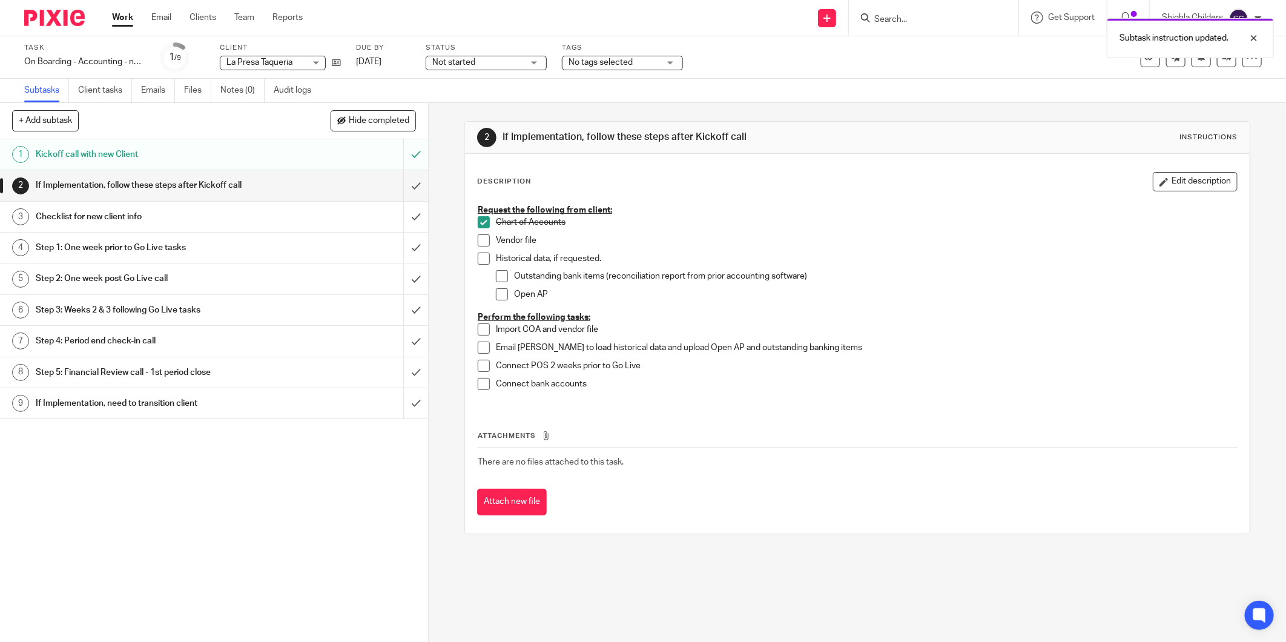 Image resolution: width=1286 pixels, height=642 pixels. I want to click on img: svg%3E, so click(1239, 18).